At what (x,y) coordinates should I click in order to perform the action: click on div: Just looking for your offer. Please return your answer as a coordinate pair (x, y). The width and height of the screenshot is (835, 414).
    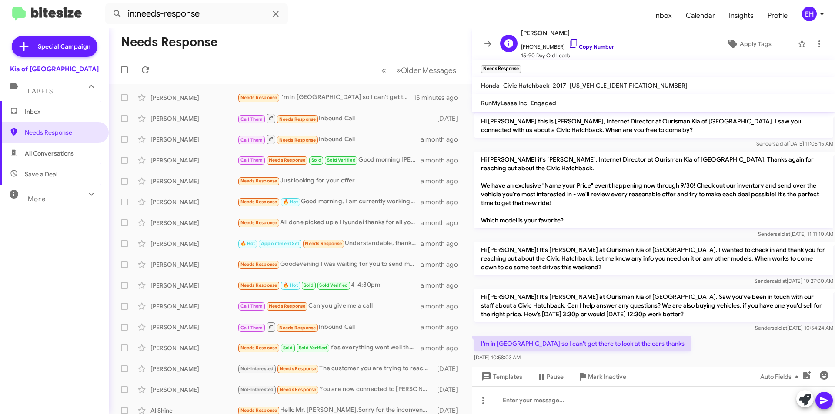
    Looking at the image, I should click on (329, 181).